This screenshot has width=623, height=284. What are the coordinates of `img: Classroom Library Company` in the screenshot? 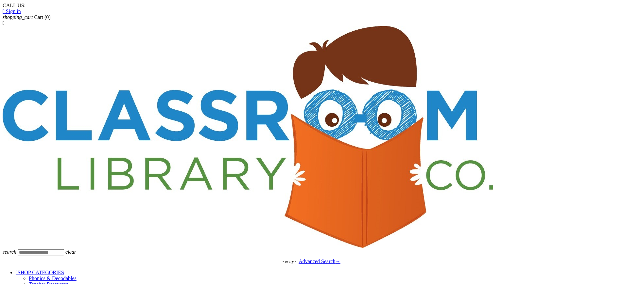 It's located at (248, 137).